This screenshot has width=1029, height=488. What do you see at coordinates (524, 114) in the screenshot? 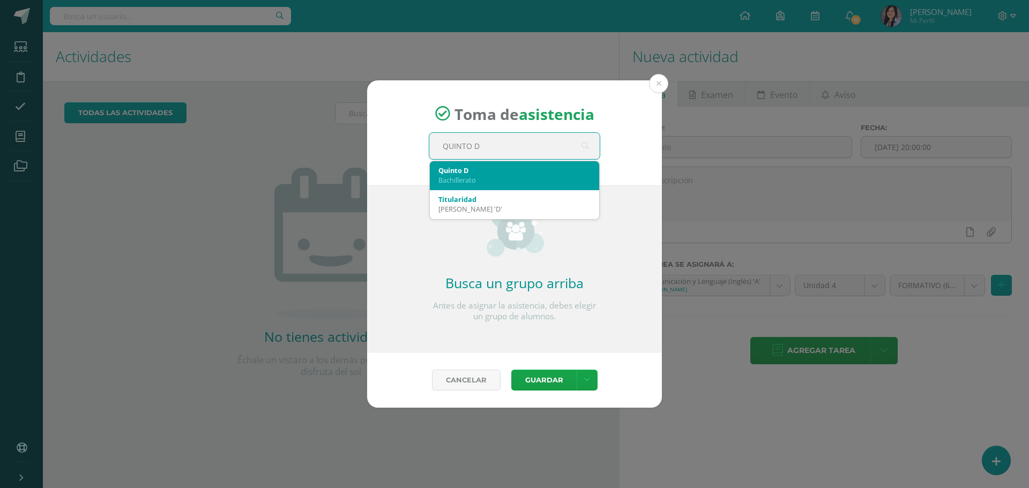
I see `span: Toma de` at bounding box center [524, 114].